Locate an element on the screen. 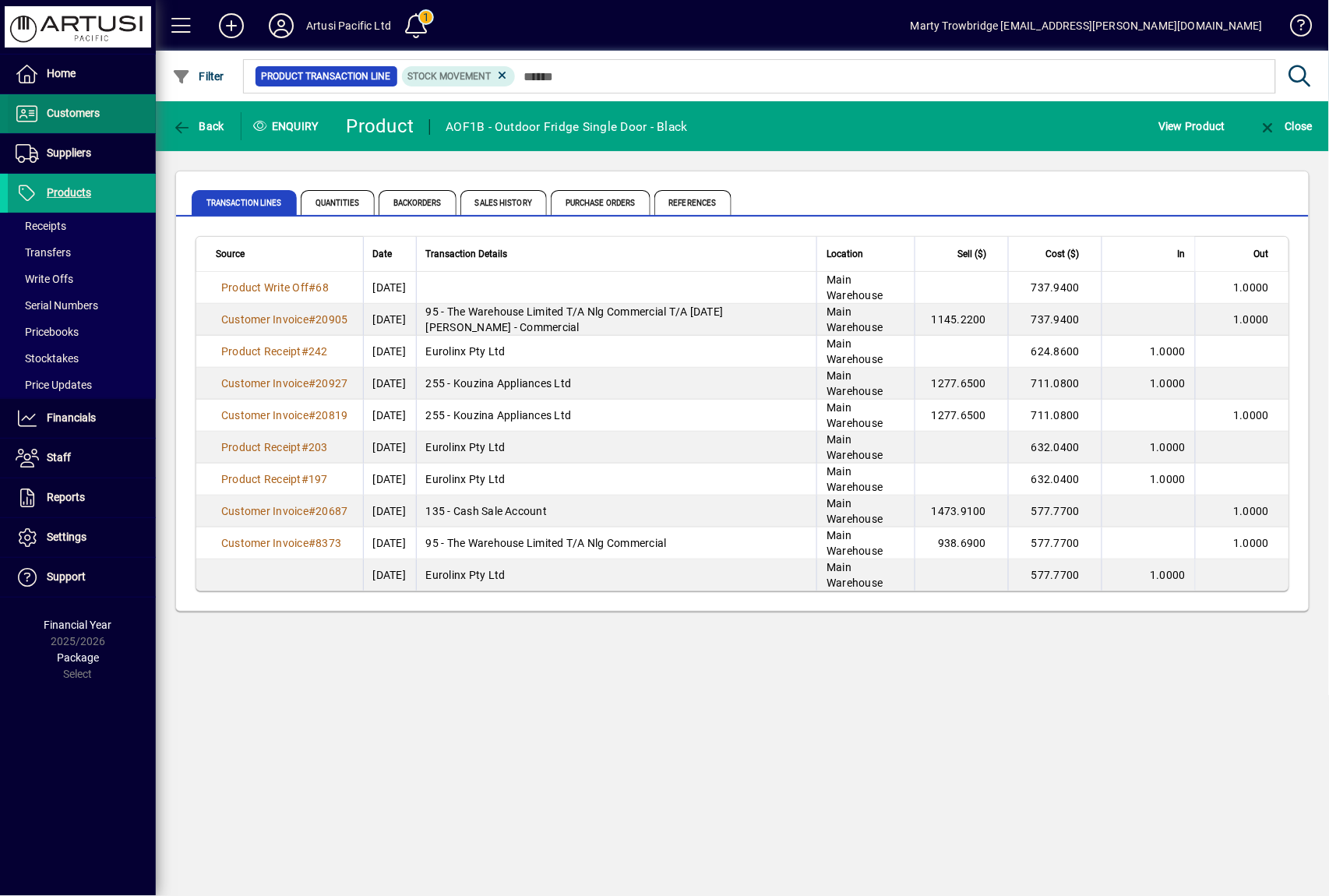  a: Price Updates is located at coordinates (82, 385).